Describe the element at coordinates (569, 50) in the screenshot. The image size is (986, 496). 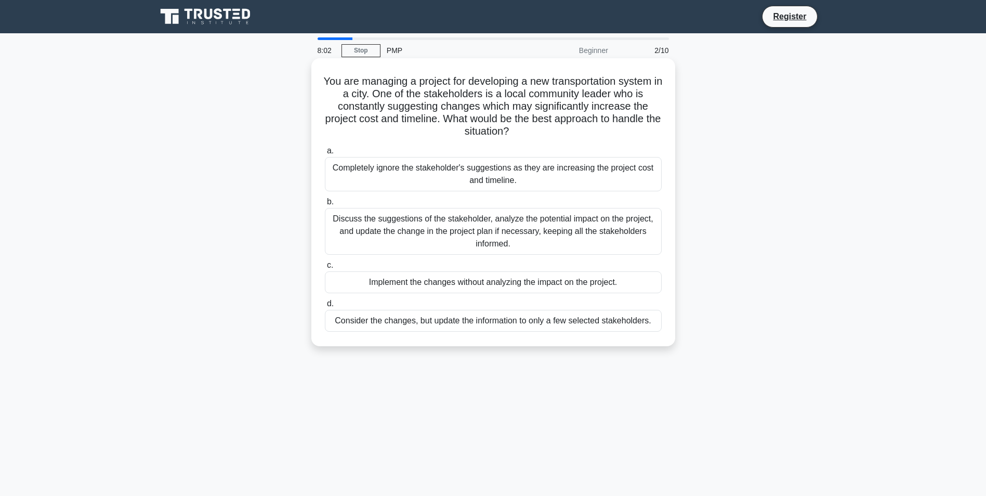
I see `div: Beginner` at that location.